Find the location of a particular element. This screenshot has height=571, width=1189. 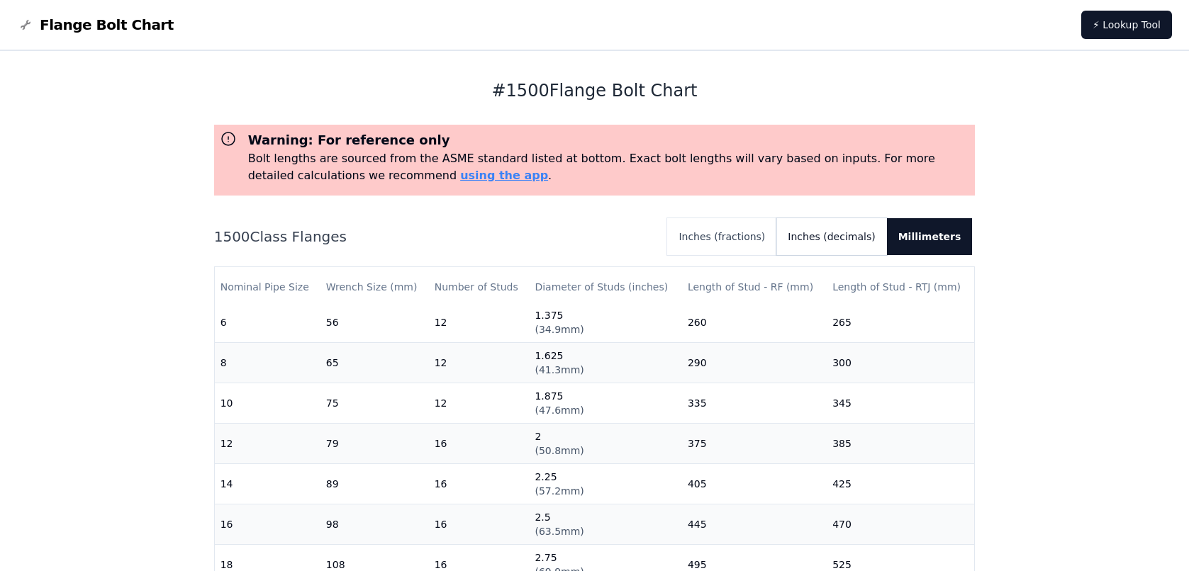

td: 10 is located at coordinates (267, 403).